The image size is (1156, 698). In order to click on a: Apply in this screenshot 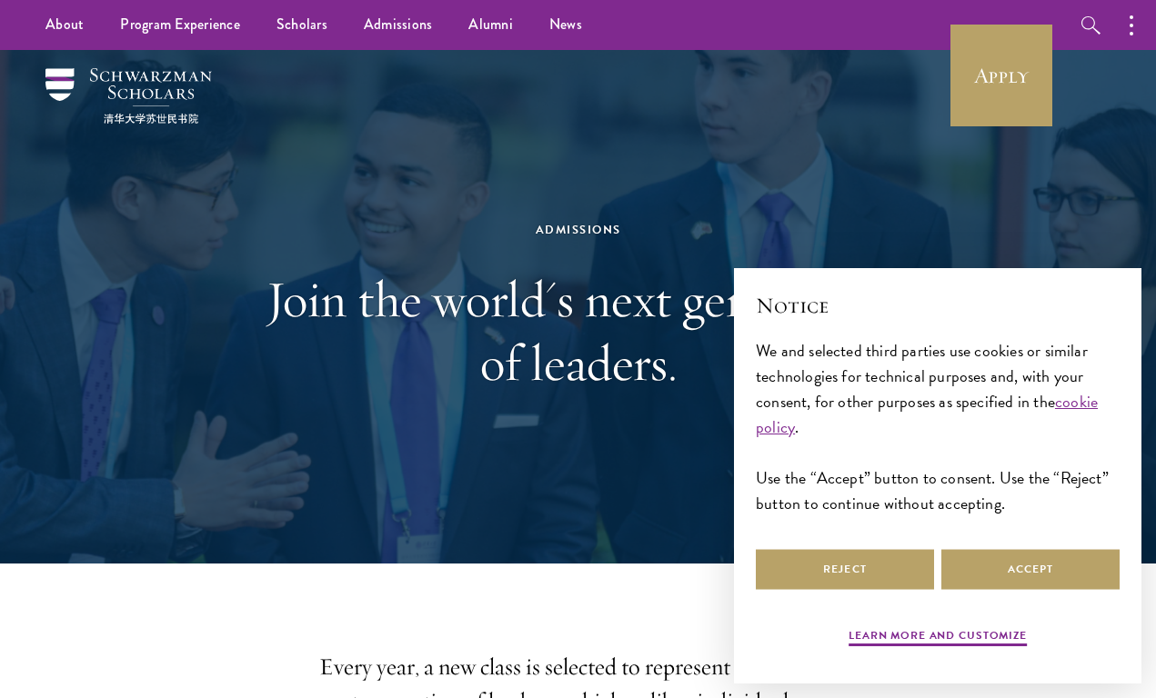, I will do `click(1001, 75)`.